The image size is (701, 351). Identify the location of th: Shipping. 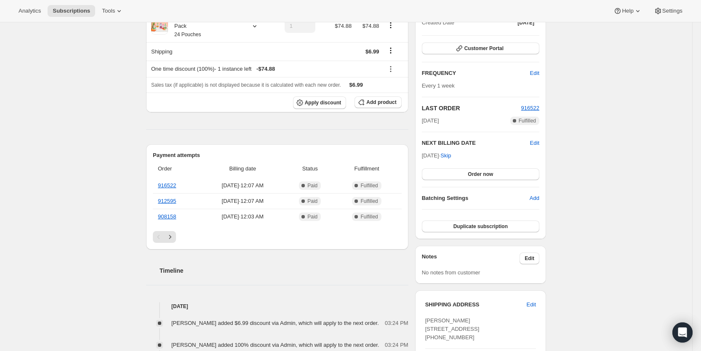
(209, 51).